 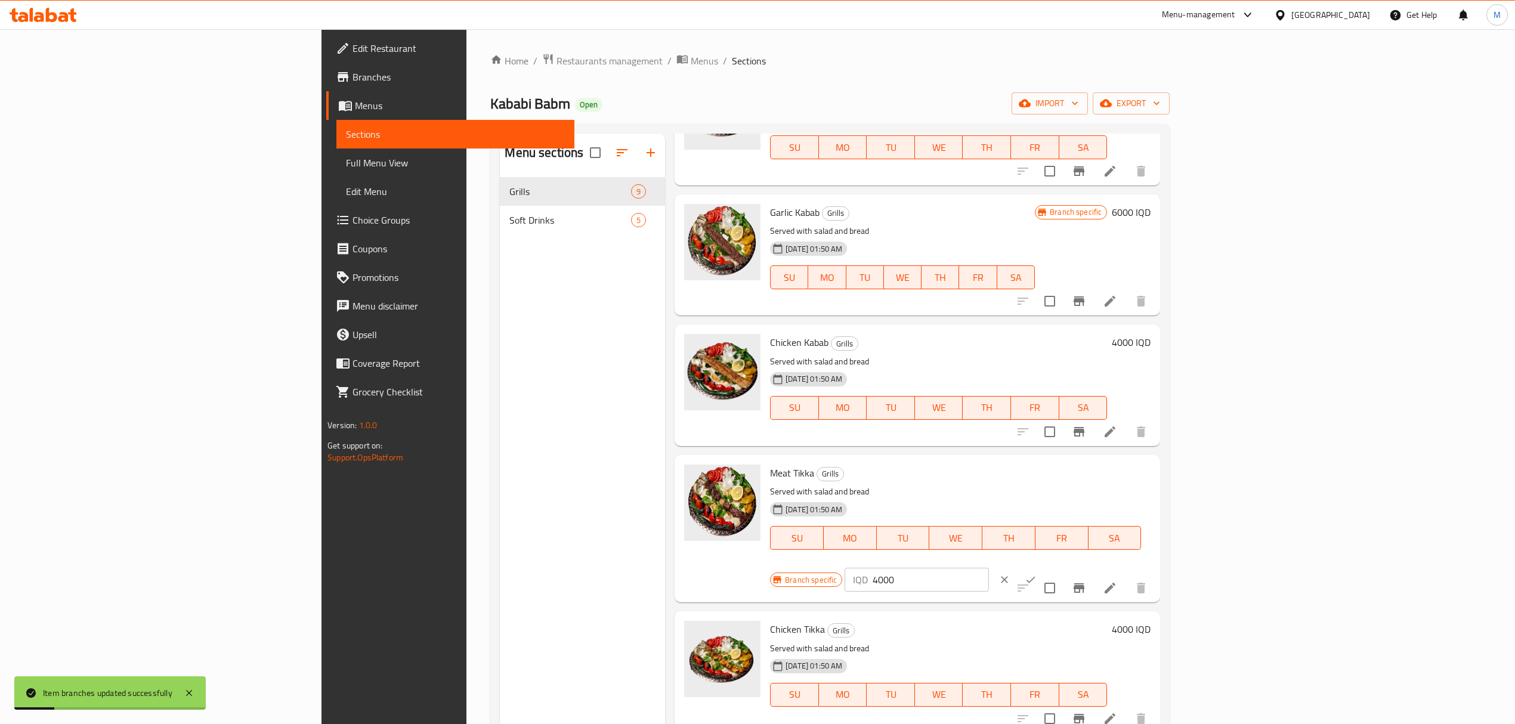 What do you see at coordinates (622, 153) in the screenshot?
I see `span: Sort sections` at bounding box center [622, 153].